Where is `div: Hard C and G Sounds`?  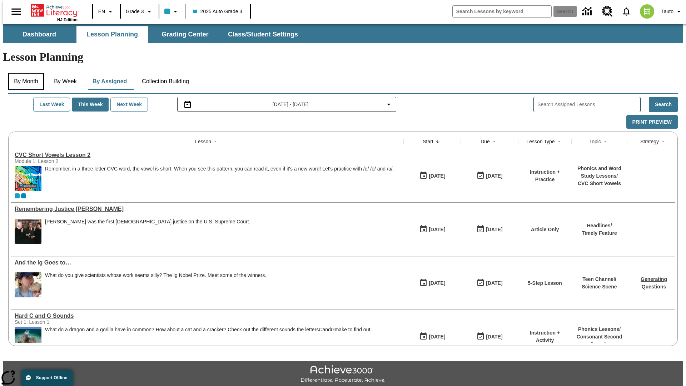 div: Hard C and G Sounds is located at coordinates (207, 316).